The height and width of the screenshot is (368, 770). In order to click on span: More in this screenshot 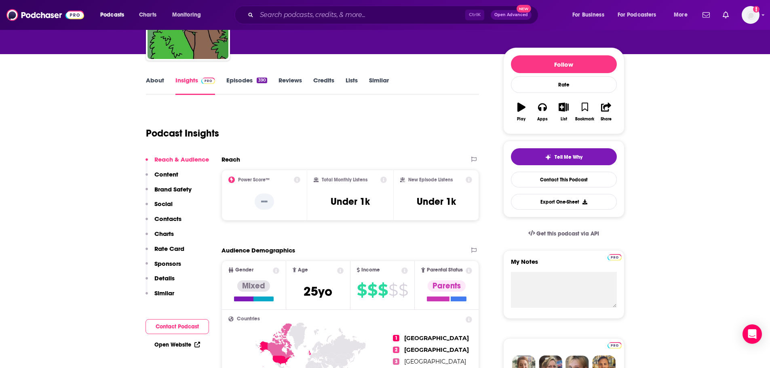, I will do `click(681, 15)`.